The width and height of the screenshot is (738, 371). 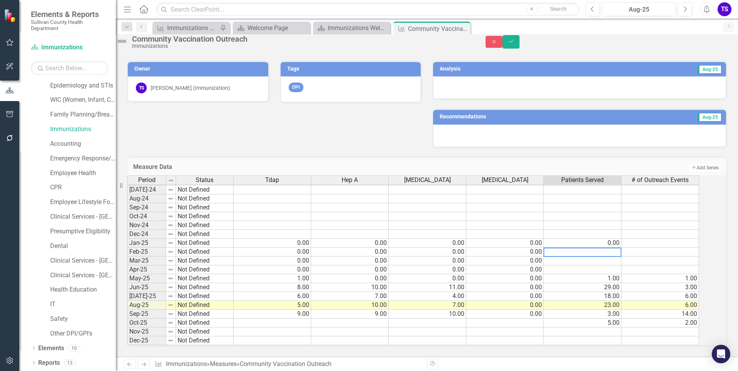 I want to click on a: Reports, so click(x=49, y=363).